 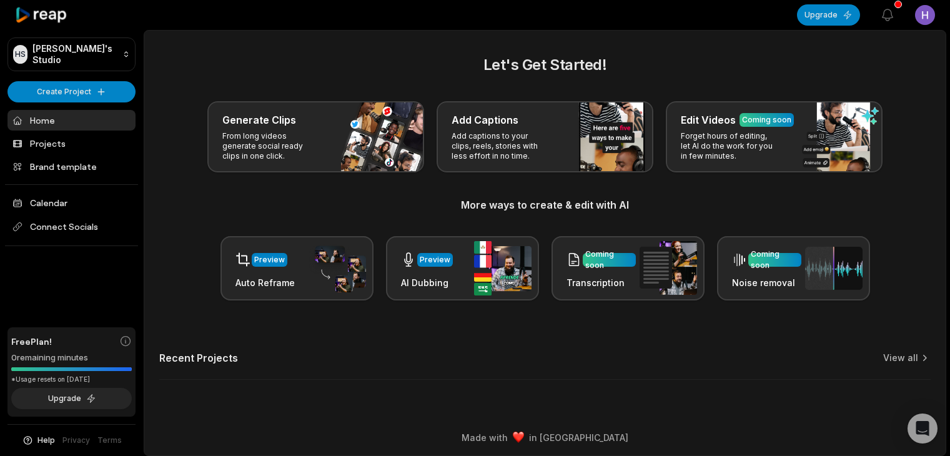 What do you see at coordinates (20, 54) in the screenshot?
I see `div: HS` at bounding box center [20, 54].